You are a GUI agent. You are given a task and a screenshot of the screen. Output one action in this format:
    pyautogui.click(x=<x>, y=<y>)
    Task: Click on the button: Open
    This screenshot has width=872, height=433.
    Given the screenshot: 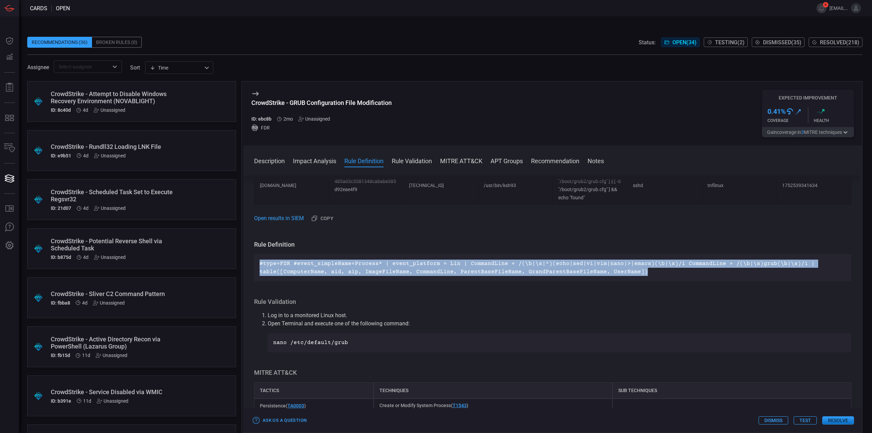 What is the action you would take?
    pyautogui.click(x=115, y=67)
    